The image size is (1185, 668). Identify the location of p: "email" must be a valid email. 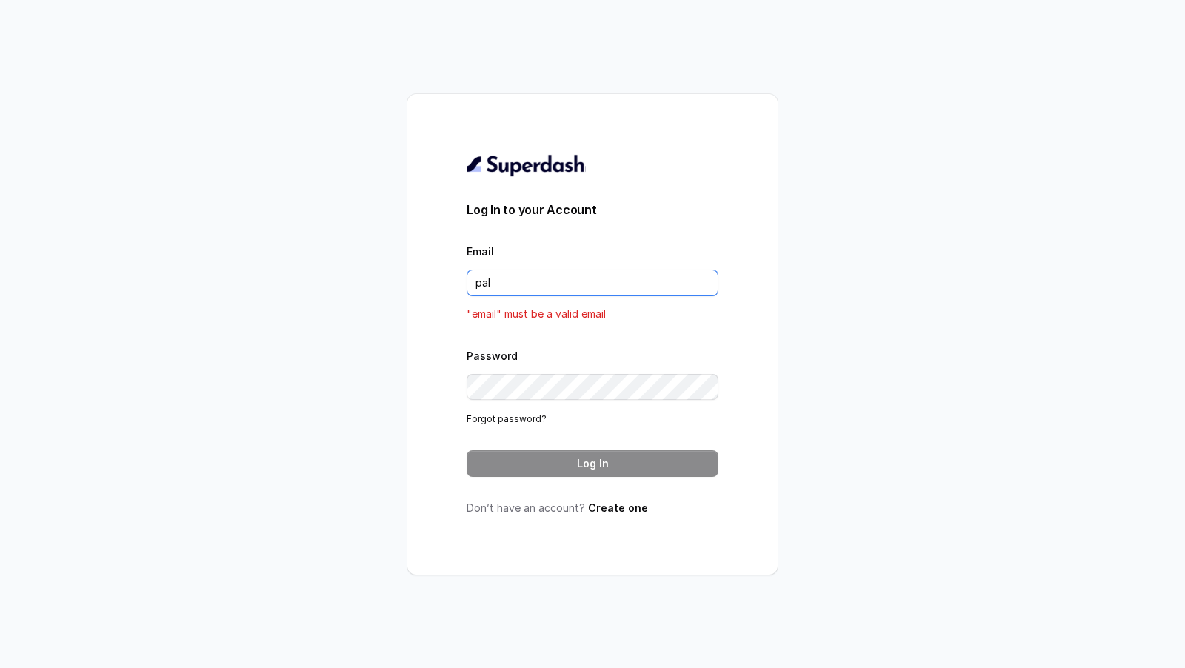
(592, 314).